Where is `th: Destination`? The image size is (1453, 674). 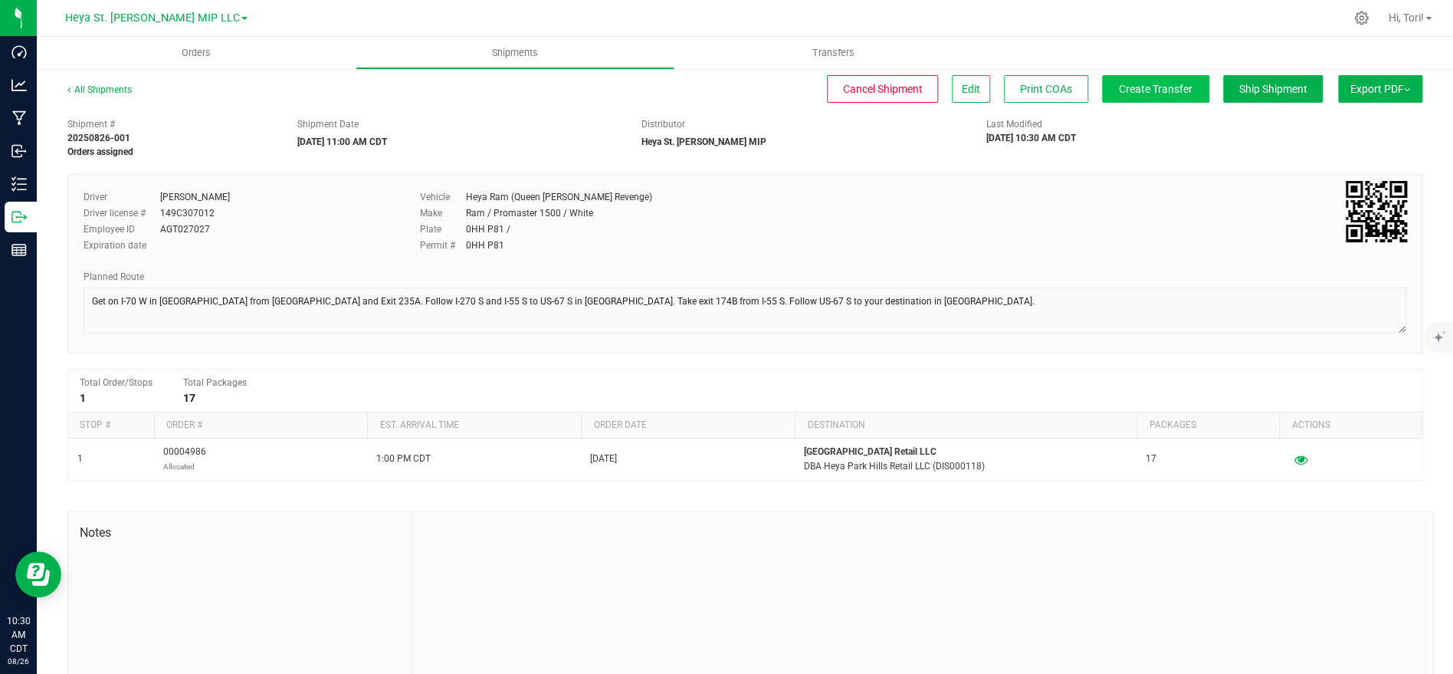
th: Destination is located at coordinates (966, 425).